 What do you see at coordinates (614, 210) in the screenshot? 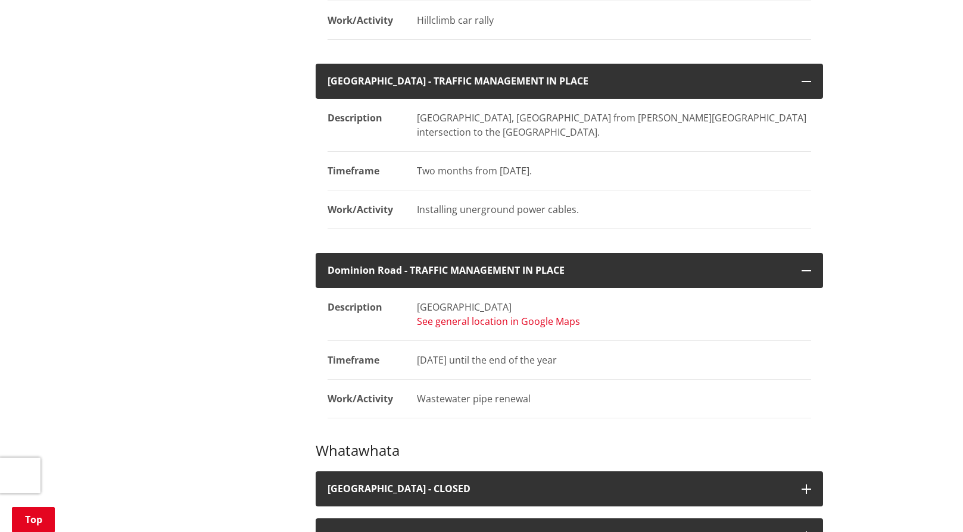
I see `div: Installing unerground power cables.` at bounding box center [614, 210].